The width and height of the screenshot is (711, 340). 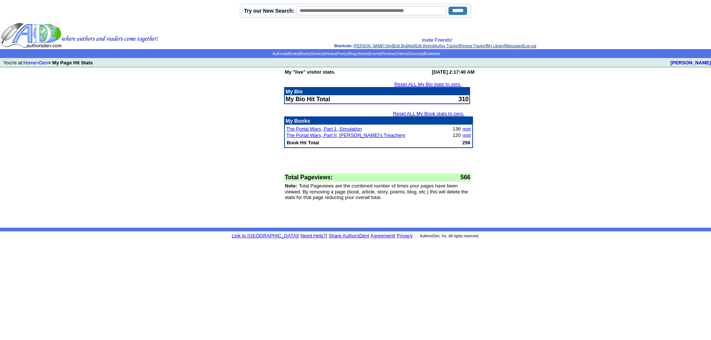 I want to click on a: Bookstore, so click(x=432, y=54).